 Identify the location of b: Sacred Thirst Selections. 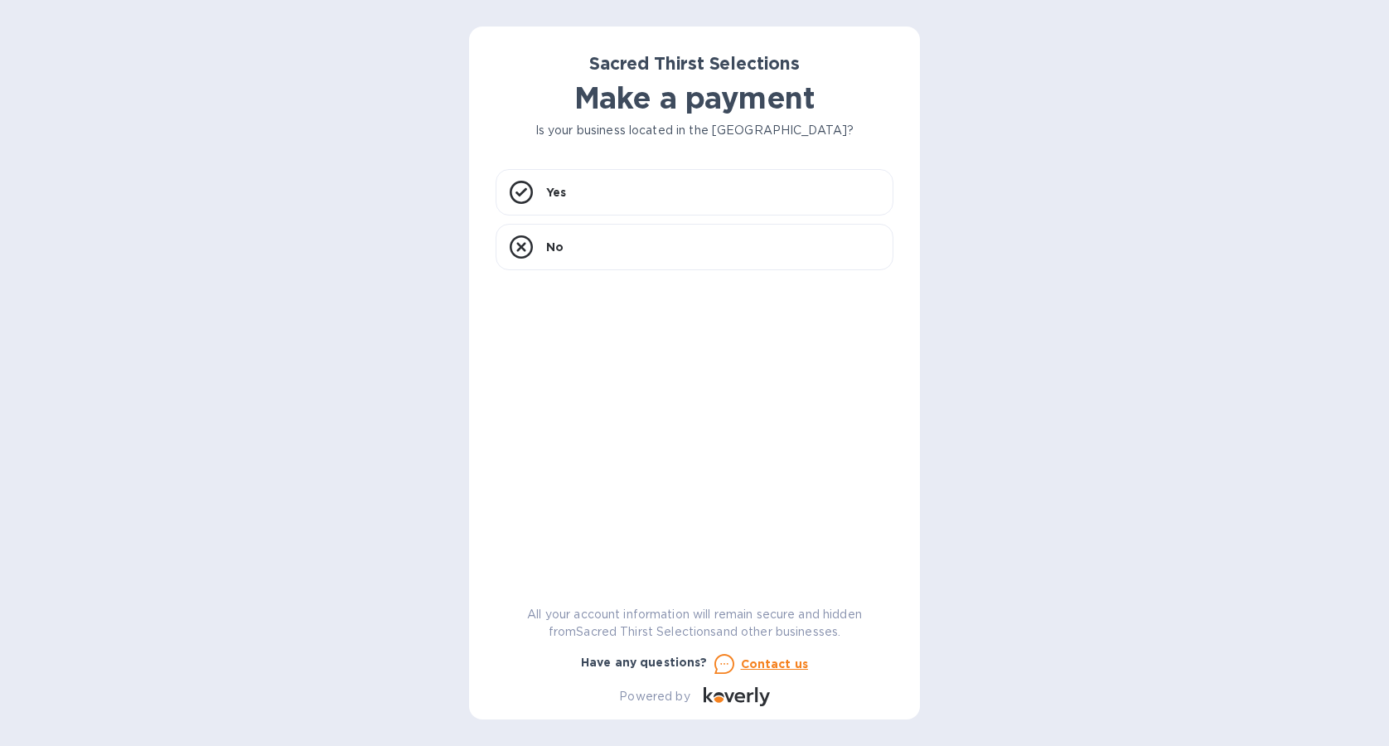
(695, 63).